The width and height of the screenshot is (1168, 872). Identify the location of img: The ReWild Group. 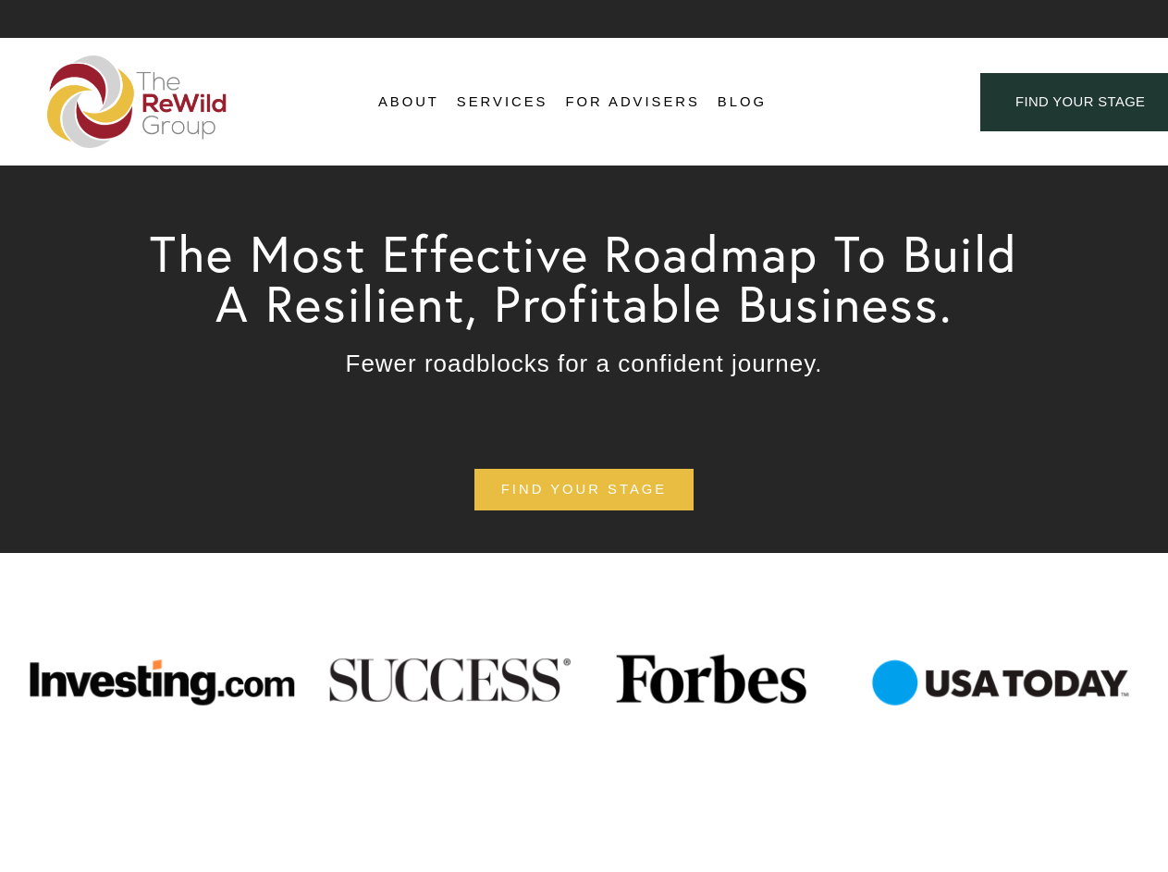
(138, 102).